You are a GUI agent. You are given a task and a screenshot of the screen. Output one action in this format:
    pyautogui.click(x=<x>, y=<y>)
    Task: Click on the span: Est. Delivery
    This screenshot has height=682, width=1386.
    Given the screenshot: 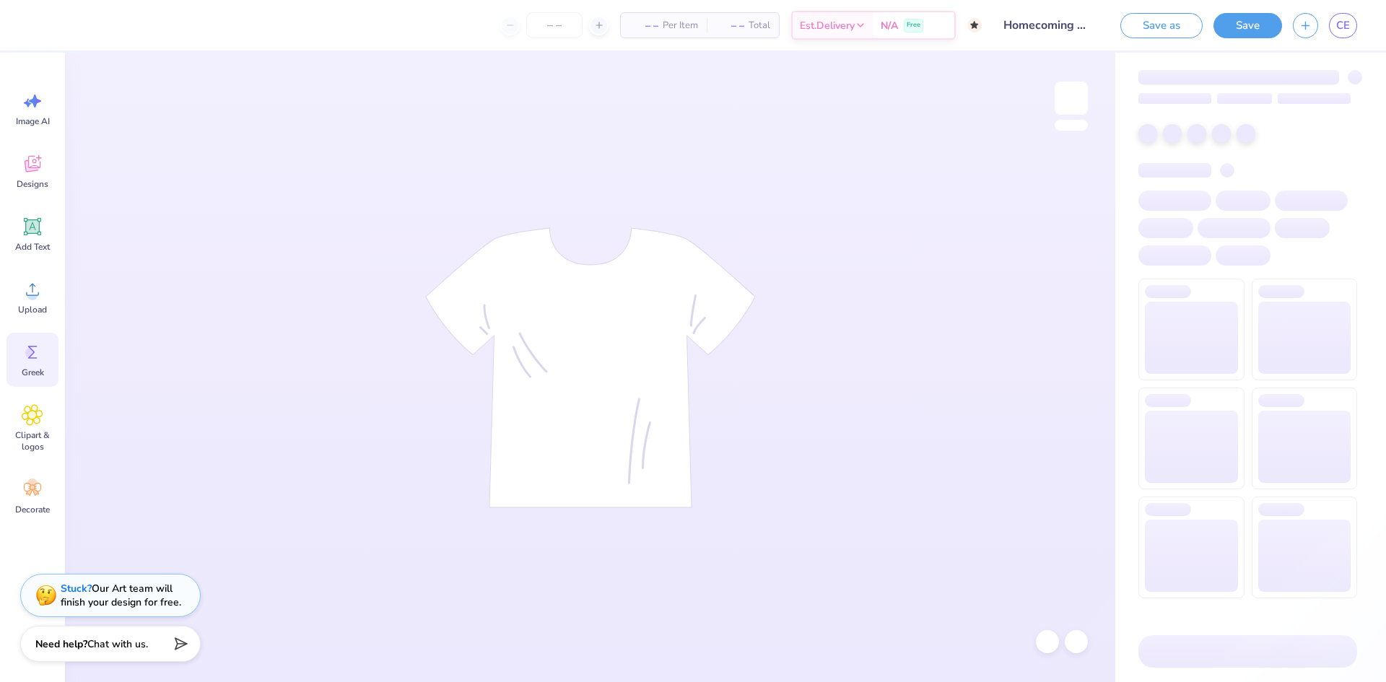 What is the action you would take?
    pyautogui.click(x=827, y=25)
    